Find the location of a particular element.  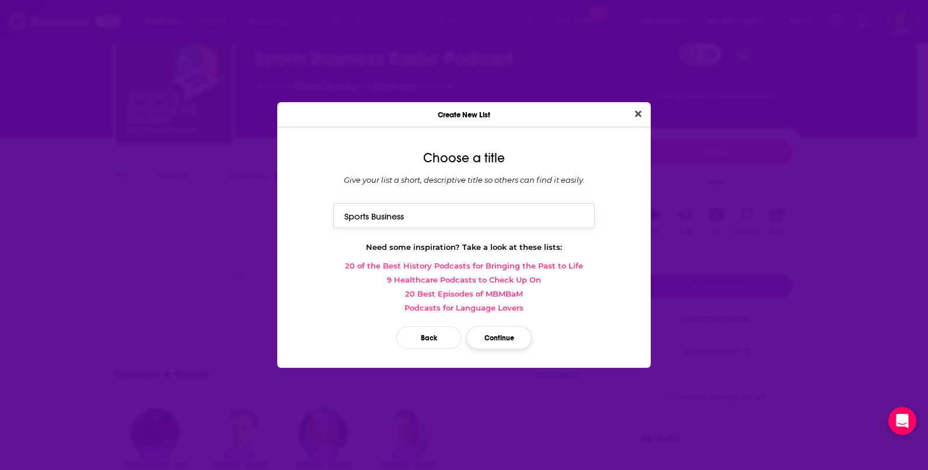

div: Open Intercom Messenger is located at coordinates (903, 421).